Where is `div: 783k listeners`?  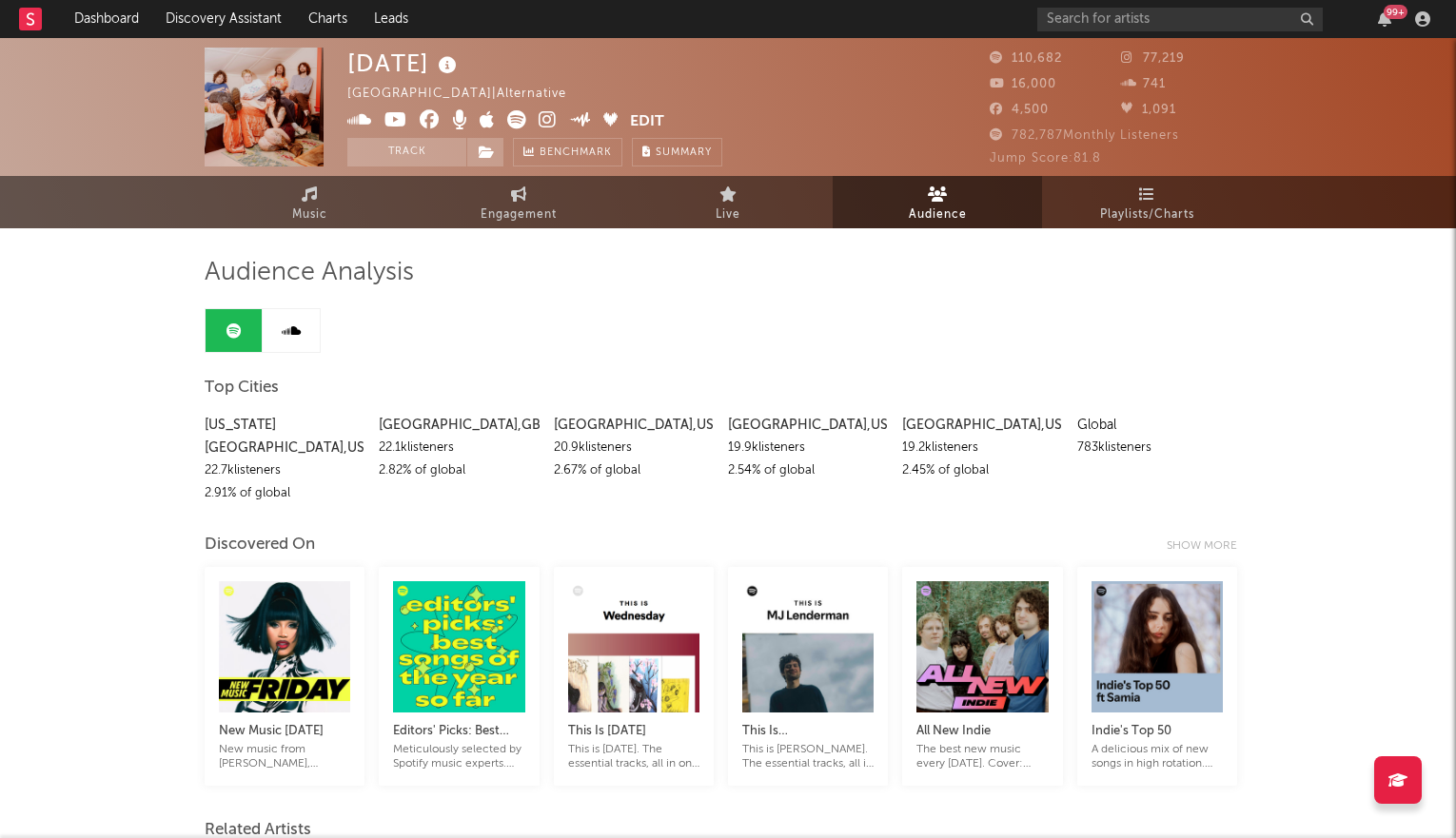
div: 783k listeners is located at coordinates (1158, 448).